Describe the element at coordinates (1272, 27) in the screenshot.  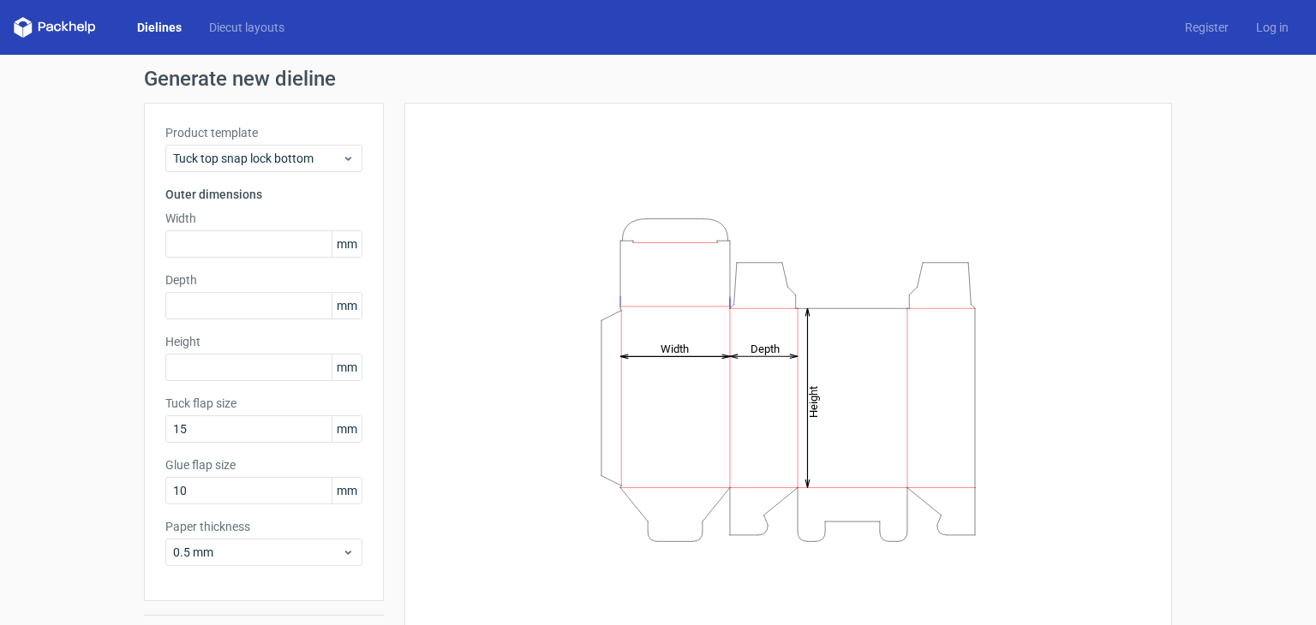
I see `a: Log in` at that location.